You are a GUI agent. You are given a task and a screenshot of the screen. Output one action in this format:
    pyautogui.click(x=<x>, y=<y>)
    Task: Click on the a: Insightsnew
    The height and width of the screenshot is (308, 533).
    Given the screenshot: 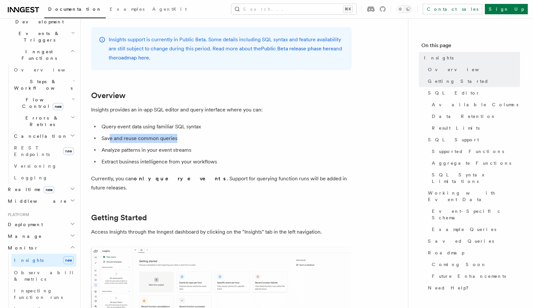 What is the action you would take?
    pyautogui.click(x=44, y=260)
    